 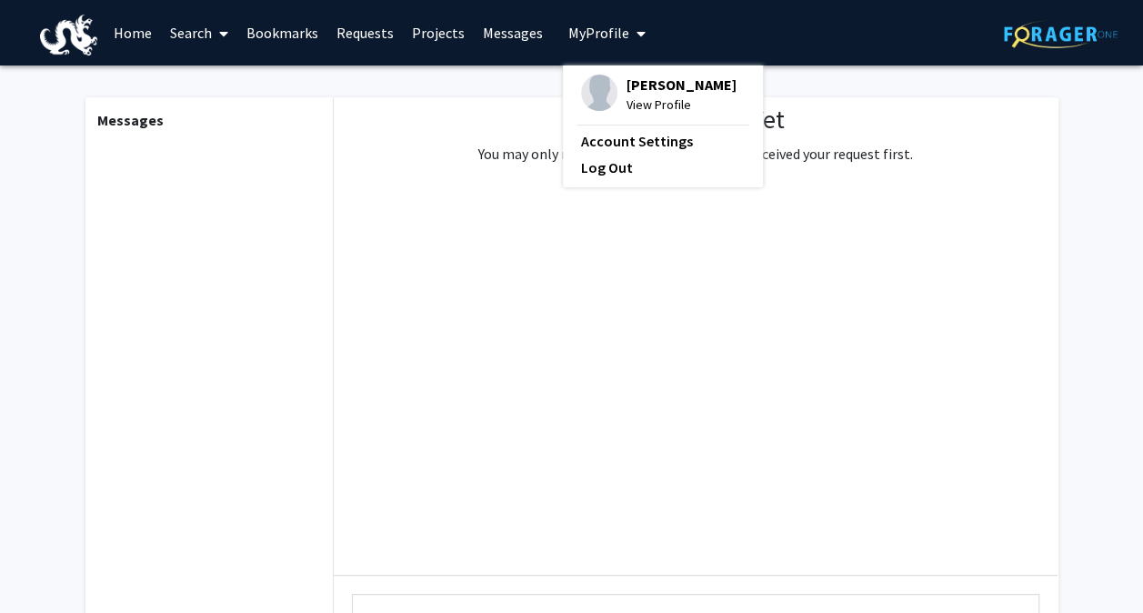 What do you see at coordinates (695, 120) in the screenshot?
I see `h1: No Messages Yet` at bounding box center [695, 120].